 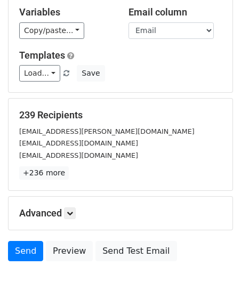 What do you see at coordinates (42, 55) in the screenshot?
I see `a: Templates` at bounding box center [42, 55].